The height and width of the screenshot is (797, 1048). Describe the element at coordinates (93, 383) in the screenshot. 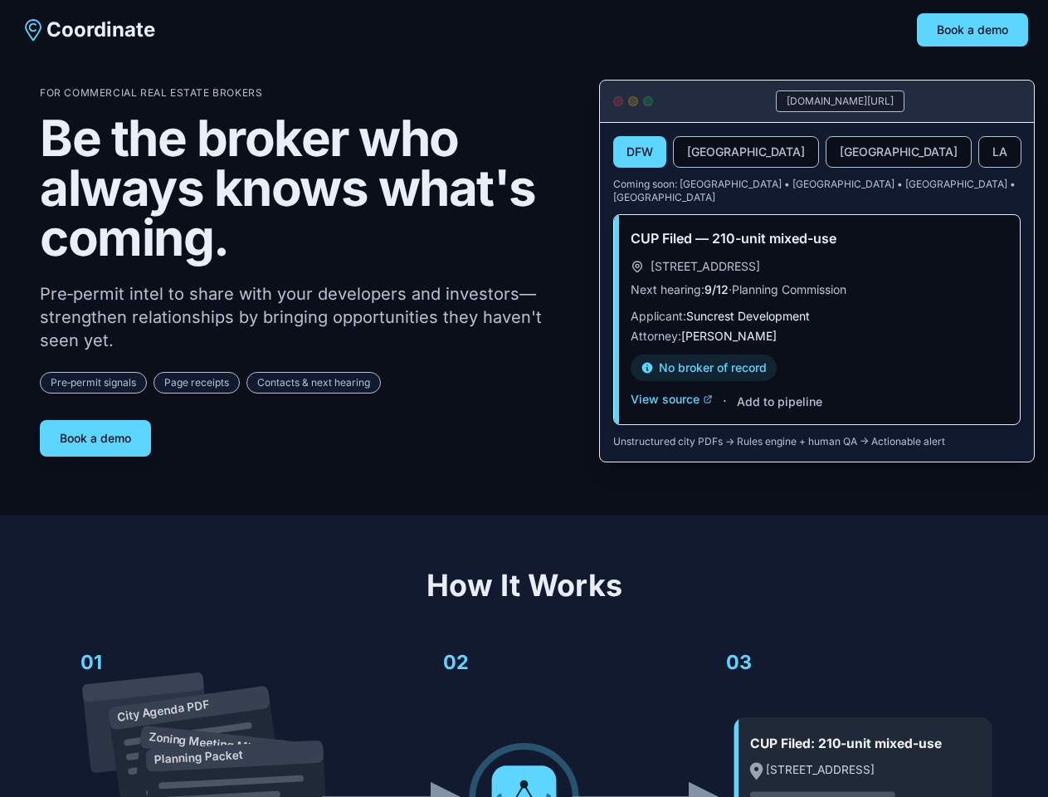

I see `span: Pre‑permit signals` at that location.